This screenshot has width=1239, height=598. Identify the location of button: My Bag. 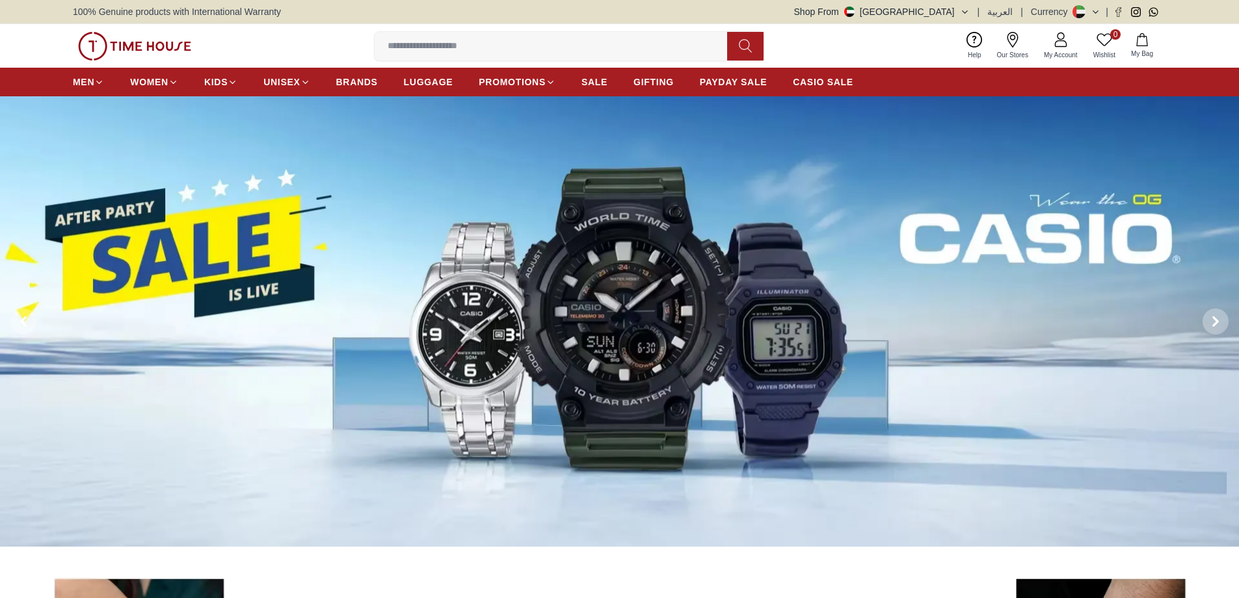
(1142, 46).